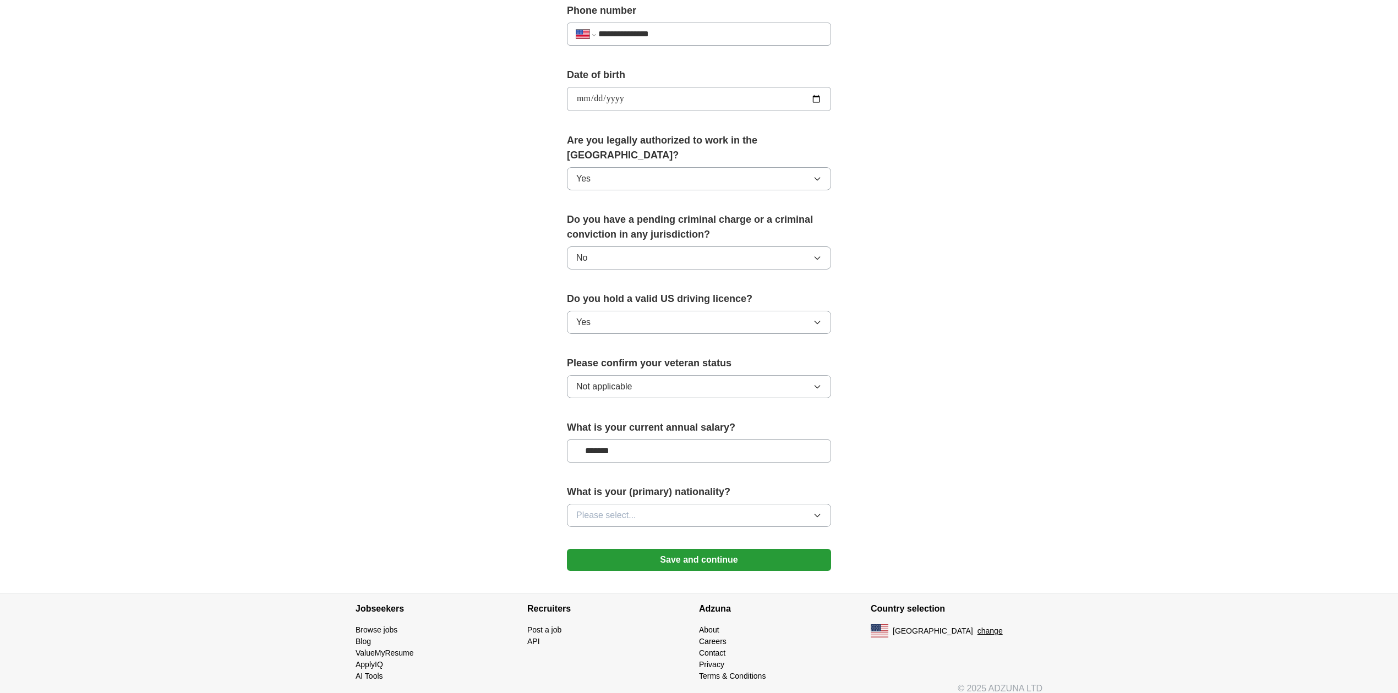  What do you see at coordinates (582, 258) in the screenshot?
I see `span: No` at bounding box center [582, 258].